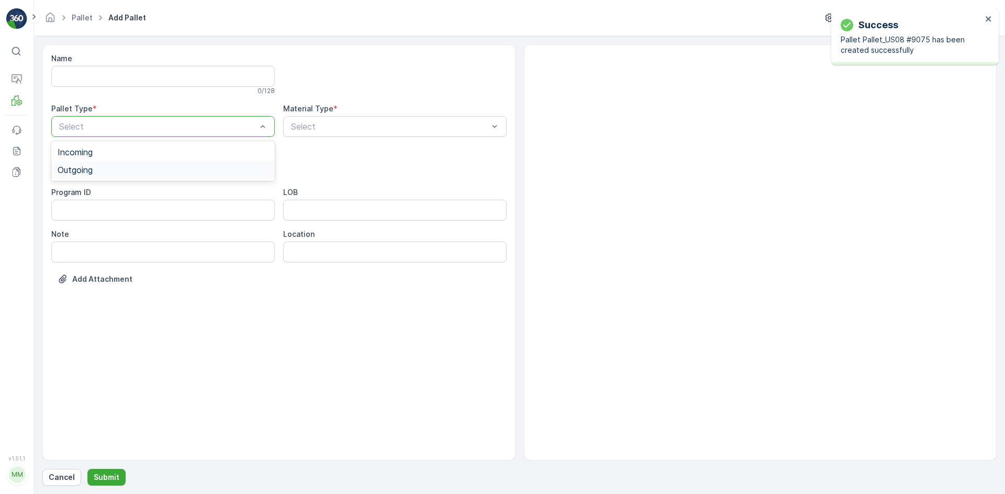 The width and height of the screenshot is (1005, 494). Describe the element at coordinates (988, 19) in the screenshot. I see `button: close` at that location.